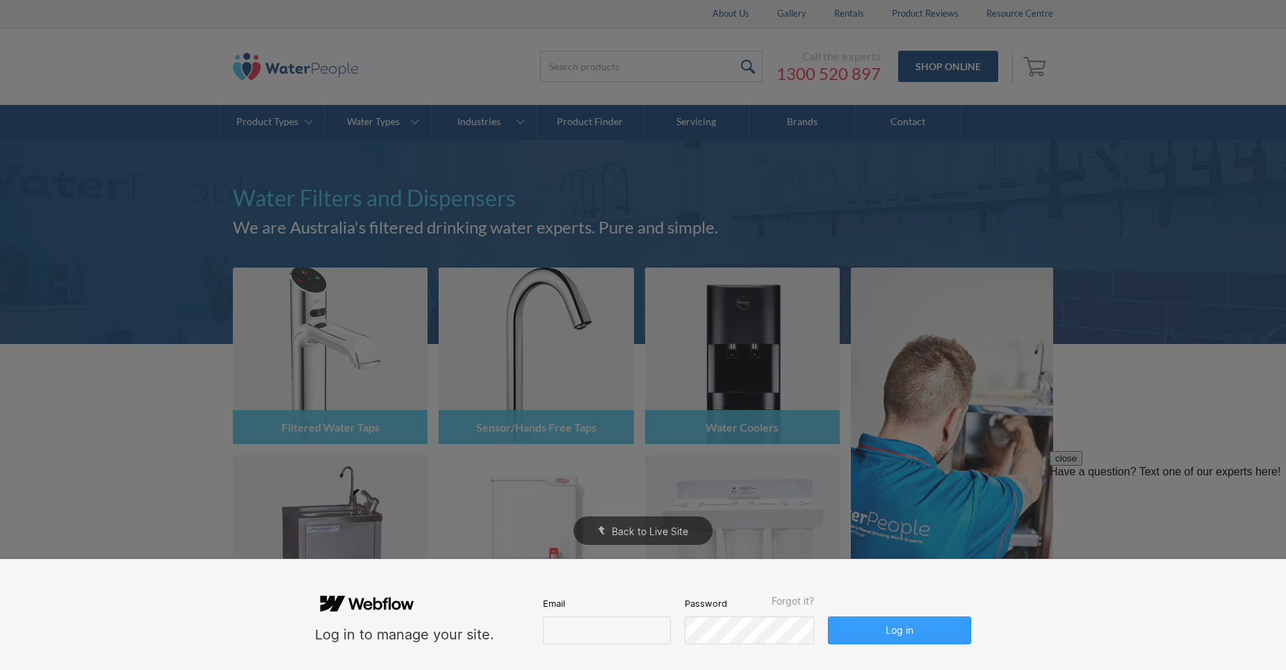 This screenshot has height=670, width=1286. Describe the element at coordinates (88, 31) in the screenshot. I see `span: Text us` at that location.